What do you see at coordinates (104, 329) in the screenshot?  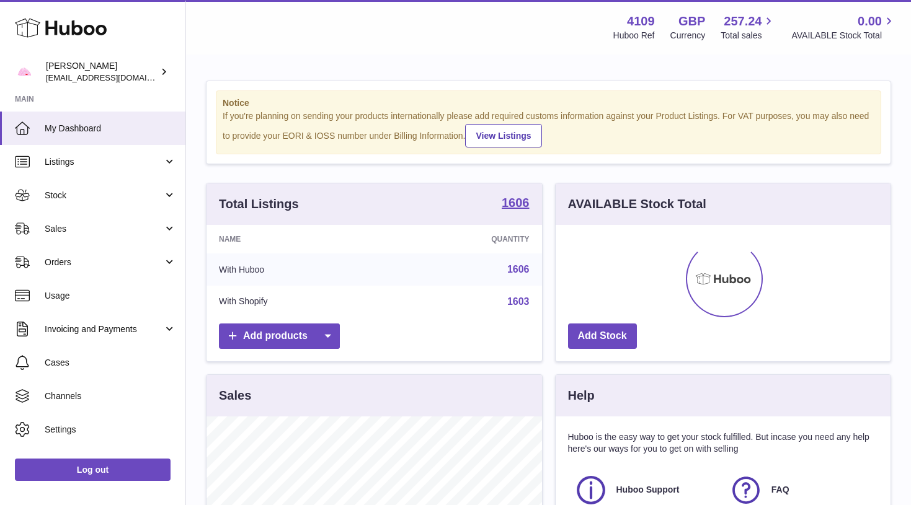 I see `span: Invoicing and Payments` at bounding box center [104, 329].